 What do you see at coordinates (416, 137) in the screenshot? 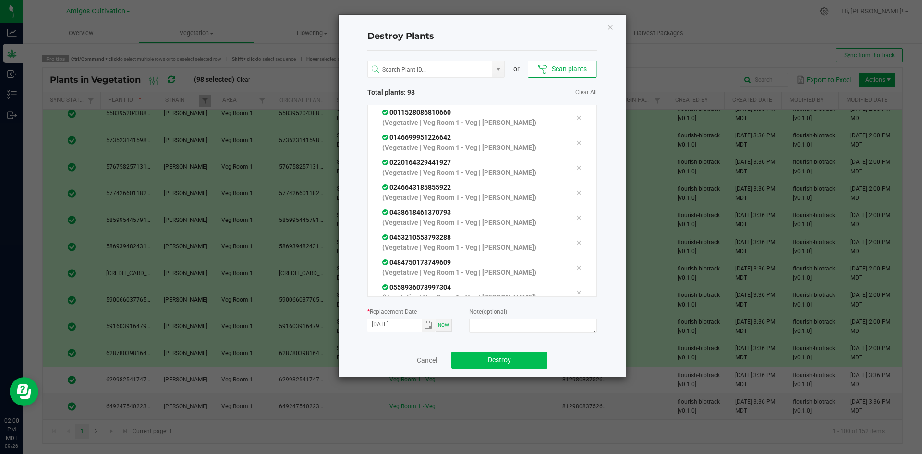
I see `span: 0146699951226642` at bounding box center [416, 137].